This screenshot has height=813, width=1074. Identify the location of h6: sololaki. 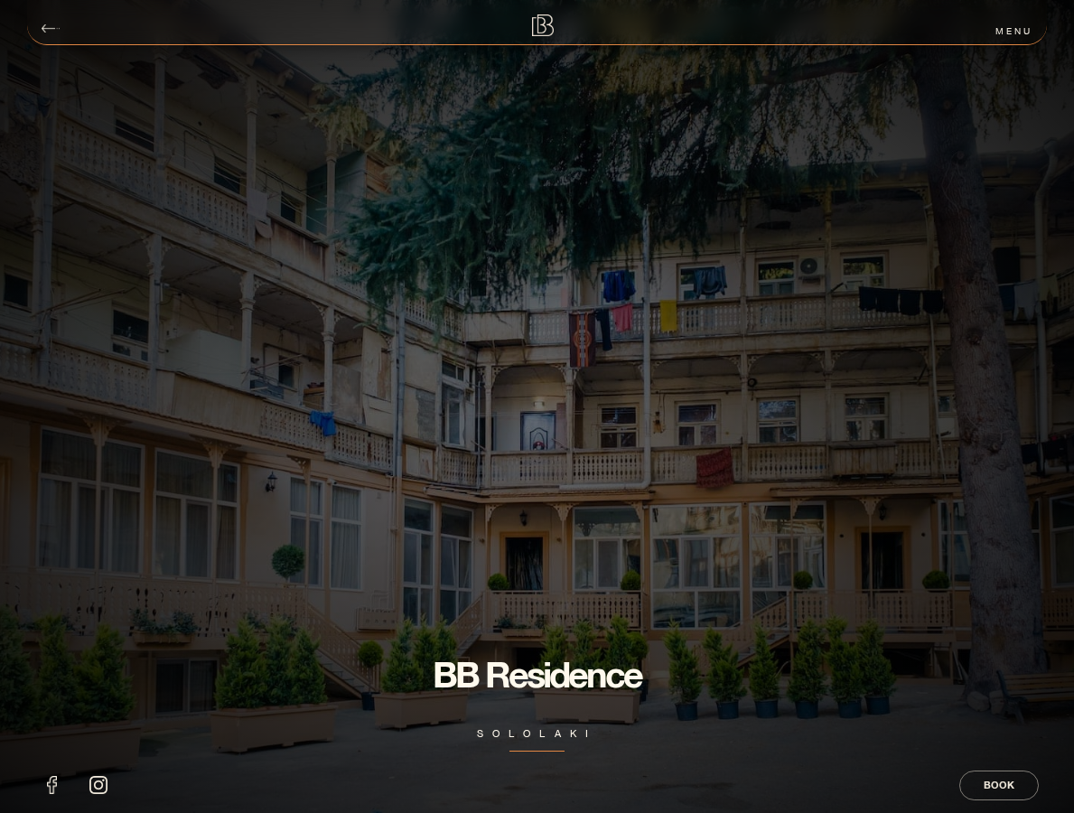
(538, 738).